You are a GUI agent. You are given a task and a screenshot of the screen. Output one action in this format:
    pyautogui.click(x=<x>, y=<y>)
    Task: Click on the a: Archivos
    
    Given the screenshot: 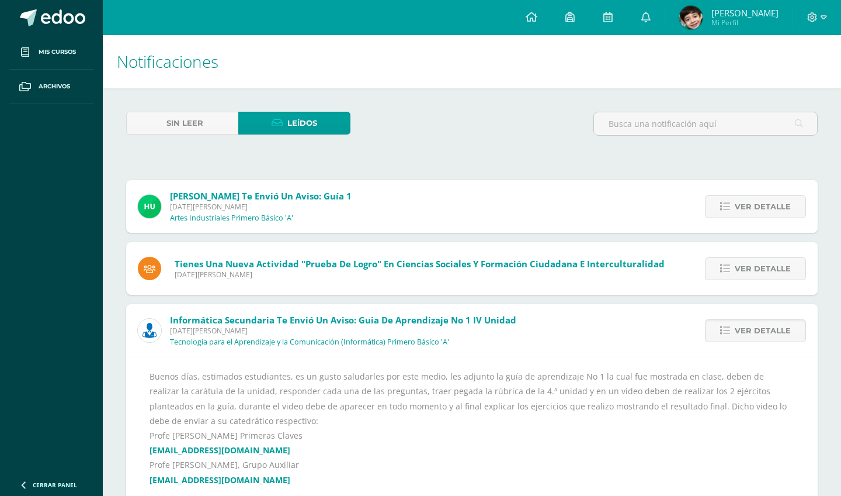 What is the action you would take?
    pyautogui.click(x=51, y=86)
    